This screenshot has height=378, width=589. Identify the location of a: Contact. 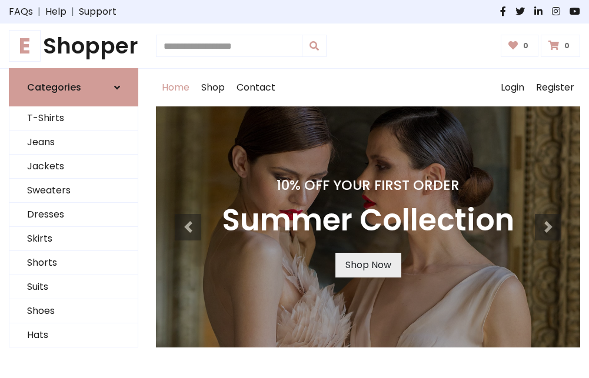
(256, 88).